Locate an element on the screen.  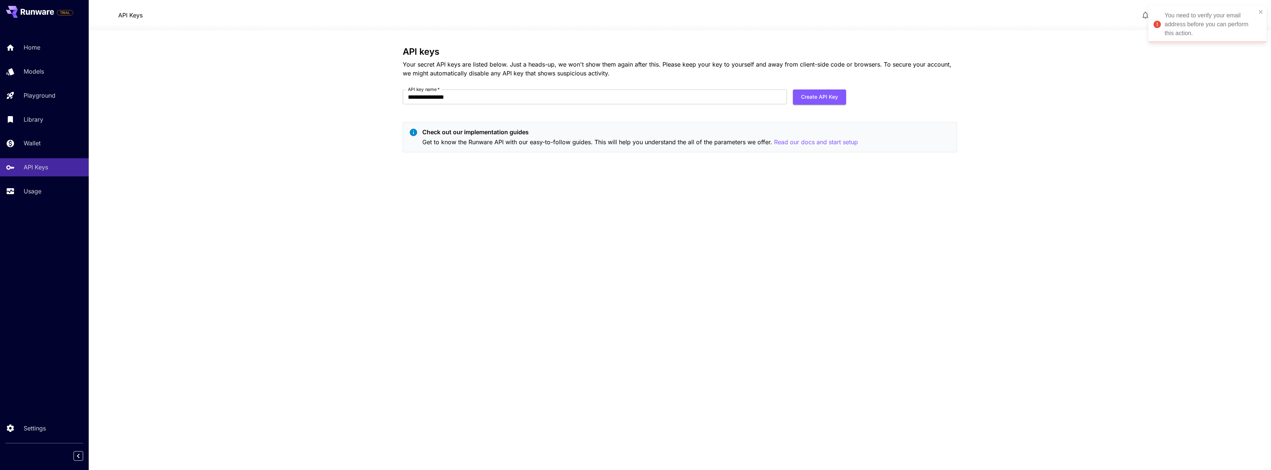
button: Create API Key is located at coordinates (820, 97).